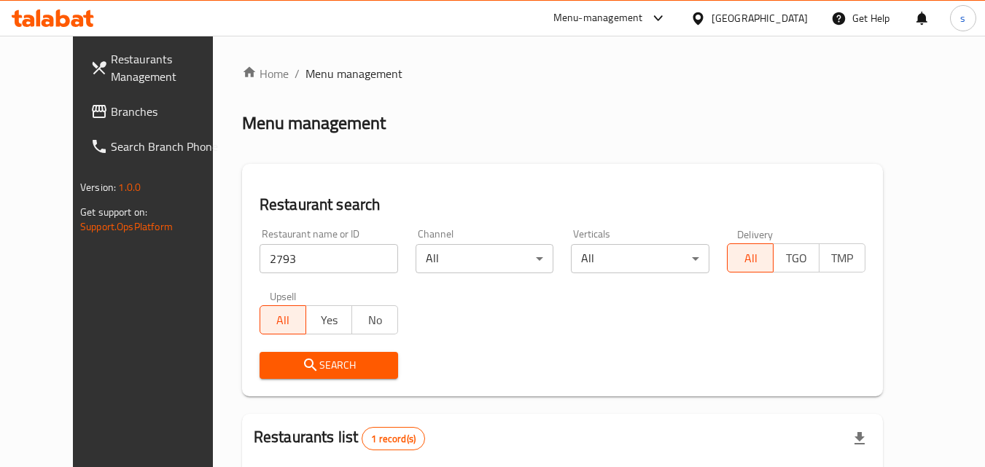  I want to click on a: Support.OpsPlatform, so click(126, 227).